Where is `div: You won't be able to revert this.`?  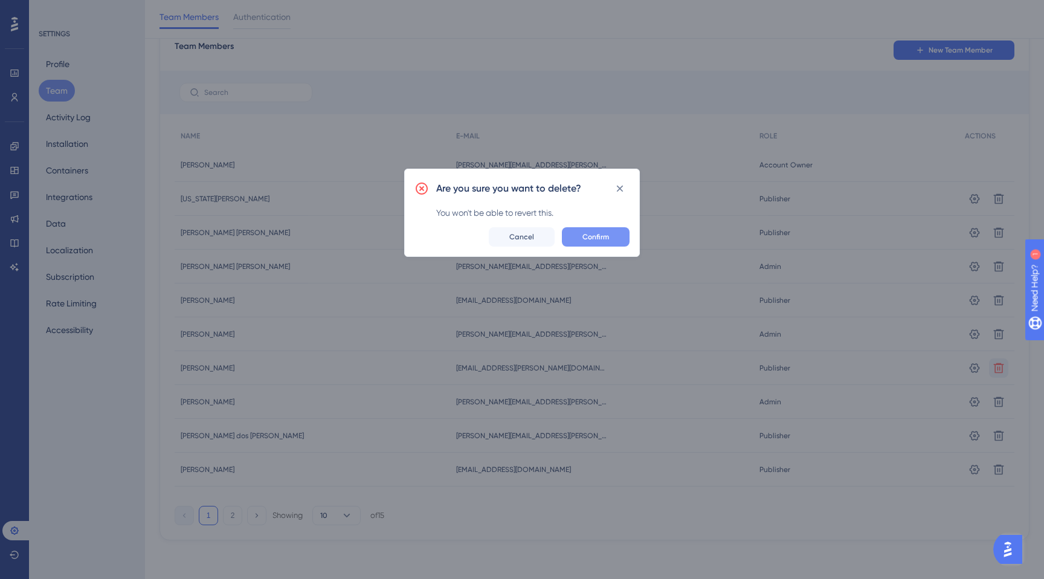 div: You won't be able to revert this. is located at coordinates (533, 213).